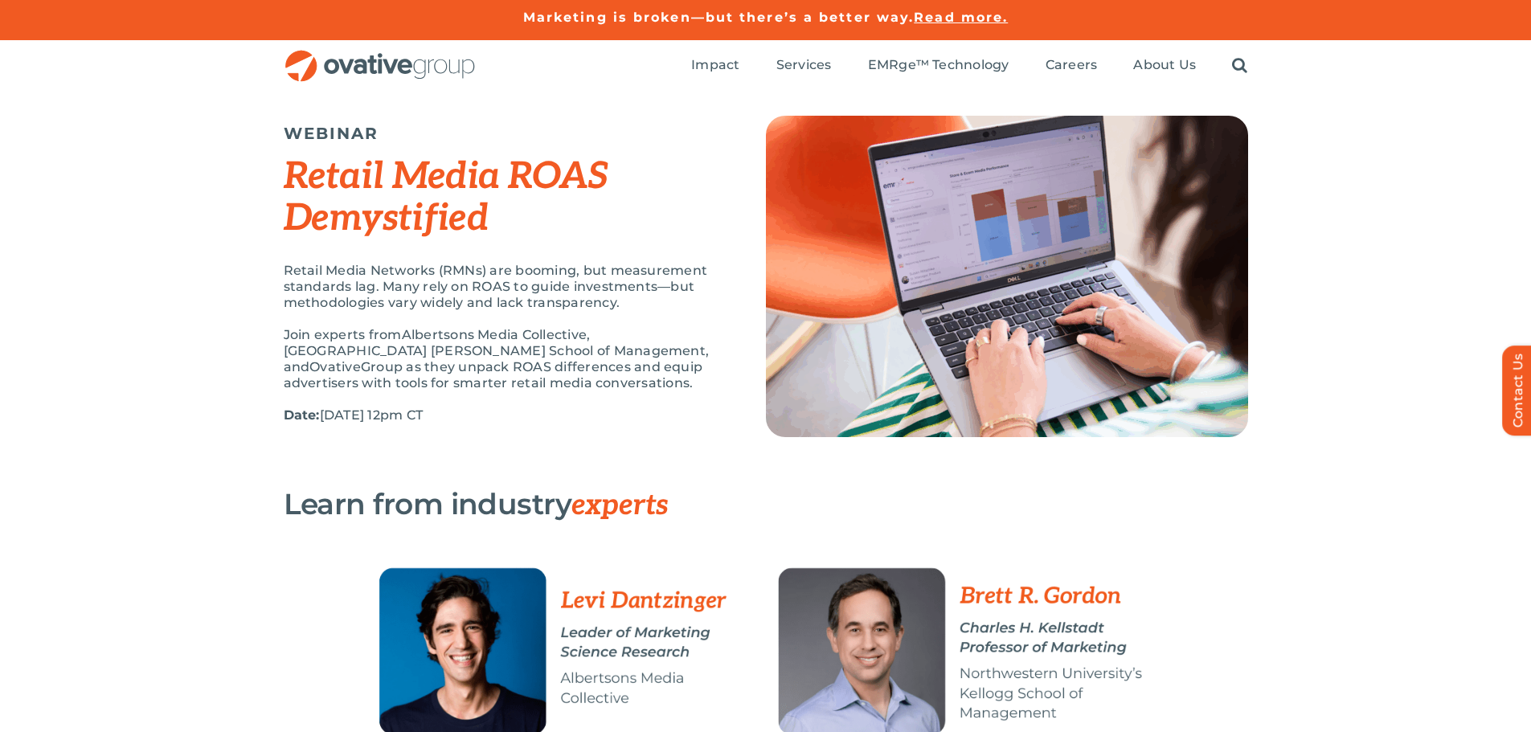  I want to click on a: EMRge™ Technology, so click(938, 66).